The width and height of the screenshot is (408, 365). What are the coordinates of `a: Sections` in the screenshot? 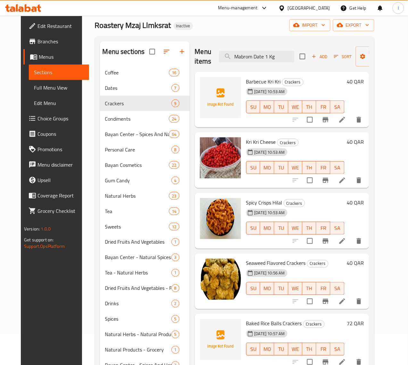 It's located at (59, 72).